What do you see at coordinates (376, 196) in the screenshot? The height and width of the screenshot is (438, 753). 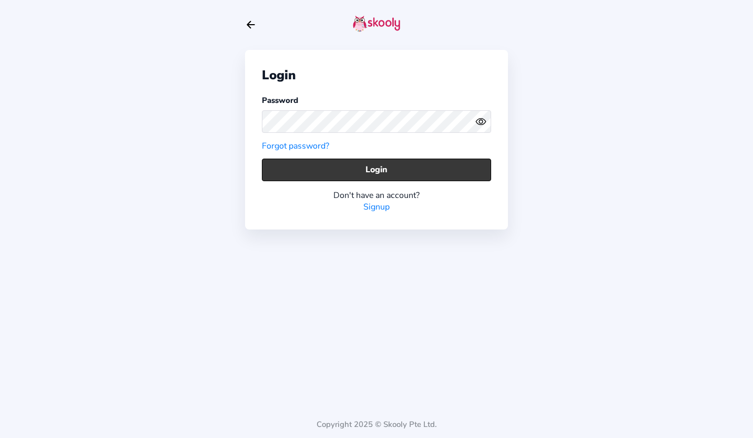 I see `div: Don't have an account?` at bounding box center [376, 196].